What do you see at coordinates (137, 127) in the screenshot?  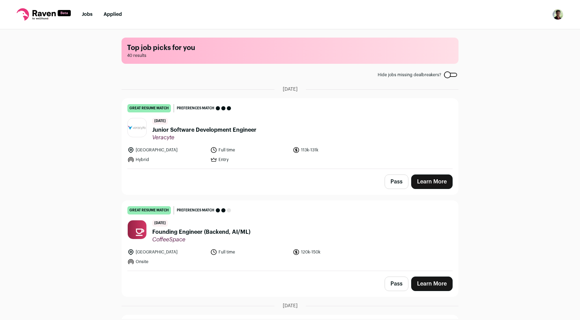 I see `img: fa6792834cd3d98929db79811cc434c4e2c6e4f35222289ad1f339aa284a6f0d.png` at bounding box center [137, 127].